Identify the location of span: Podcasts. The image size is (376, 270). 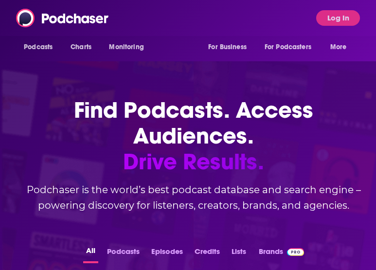
(38, 47).